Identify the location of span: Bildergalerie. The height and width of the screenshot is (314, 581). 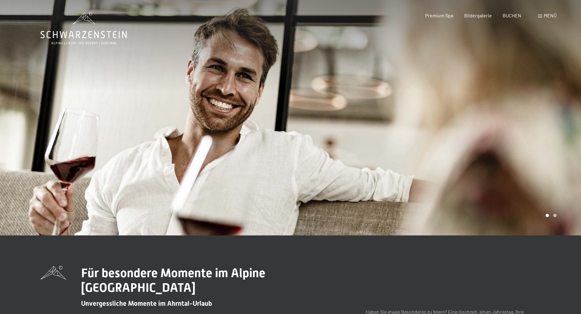
(478, 15).